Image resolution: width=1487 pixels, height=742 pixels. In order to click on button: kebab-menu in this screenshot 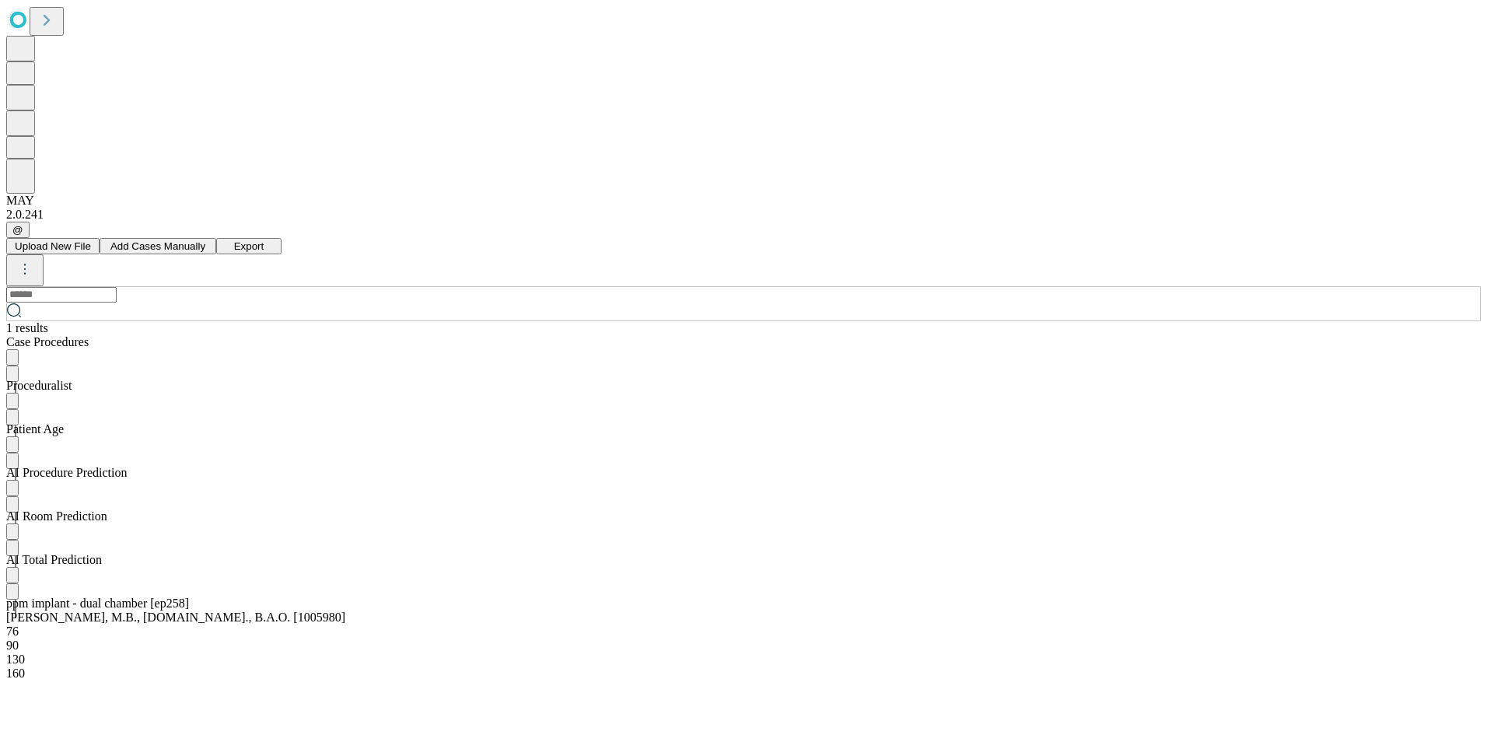, I will do `click(25, 270)`.